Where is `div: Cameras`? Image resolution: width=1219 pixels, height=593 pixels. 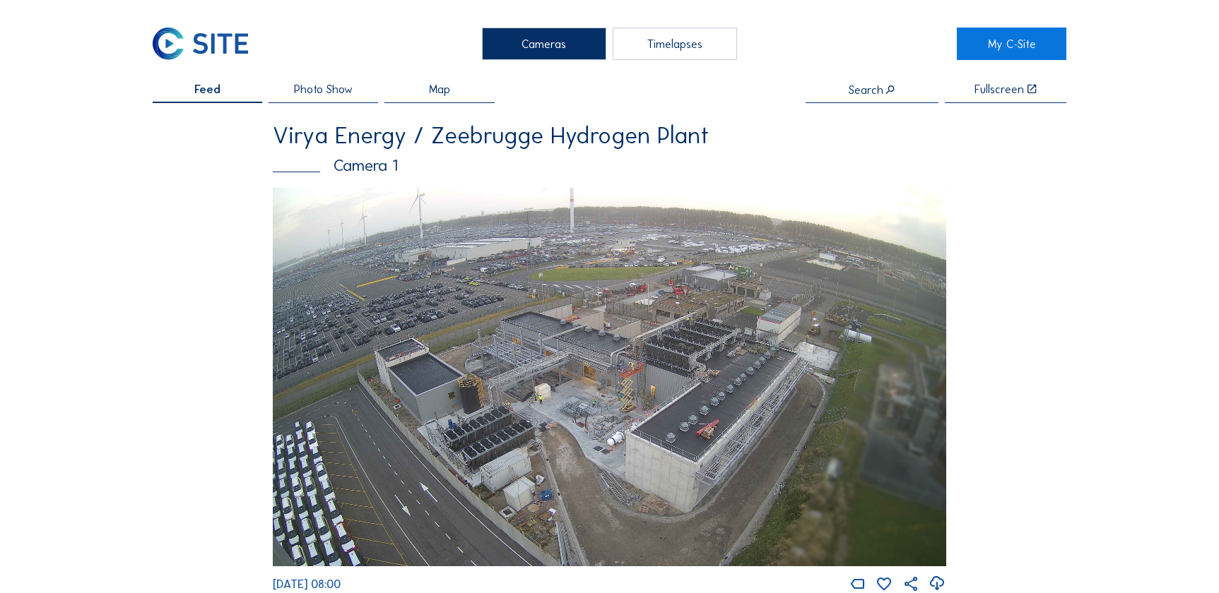 div: Cameras is located at coordinates (544, 43).